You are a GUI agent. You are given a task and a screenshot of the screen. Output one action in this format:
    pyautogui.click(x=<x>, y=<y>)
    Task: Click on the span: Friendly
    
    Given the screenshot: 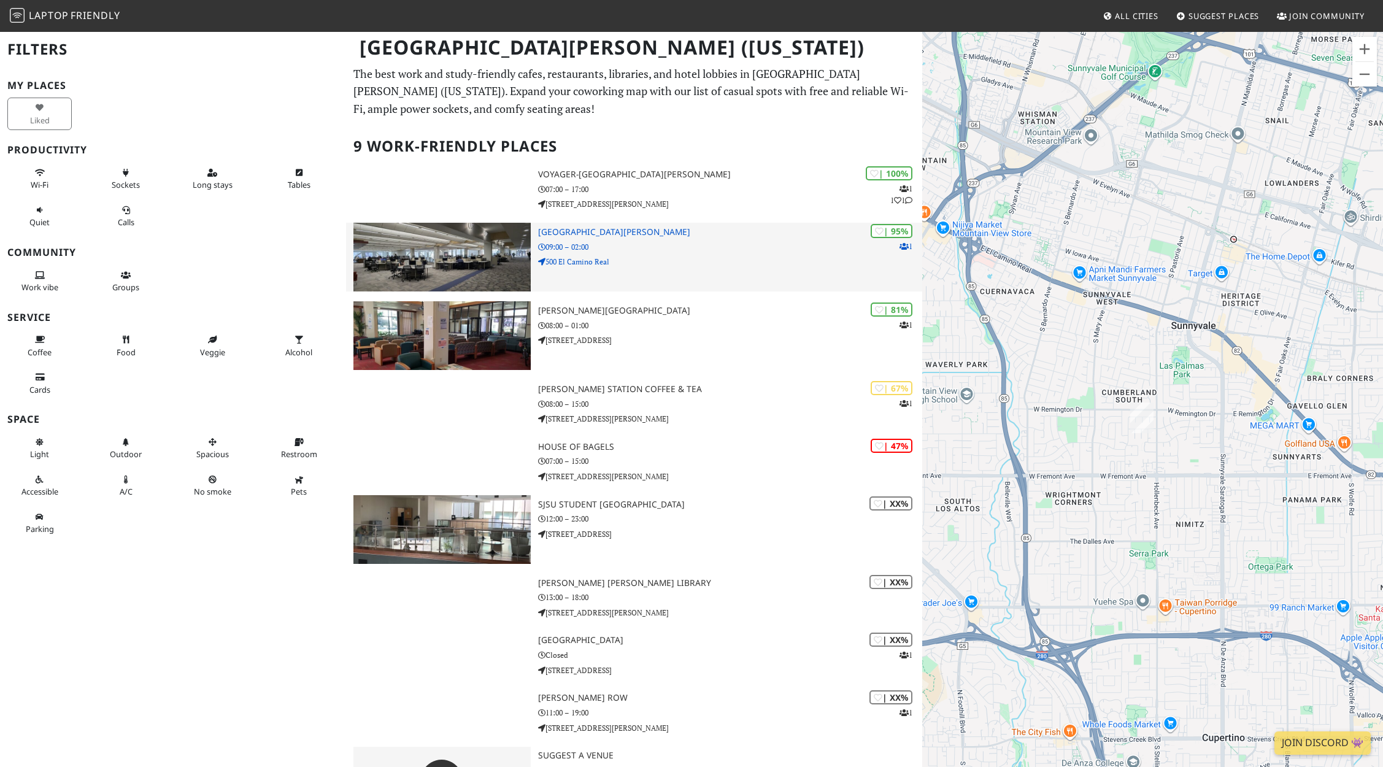 What is the action you would take?
    pyautogui.click(x=95, y=15)
    